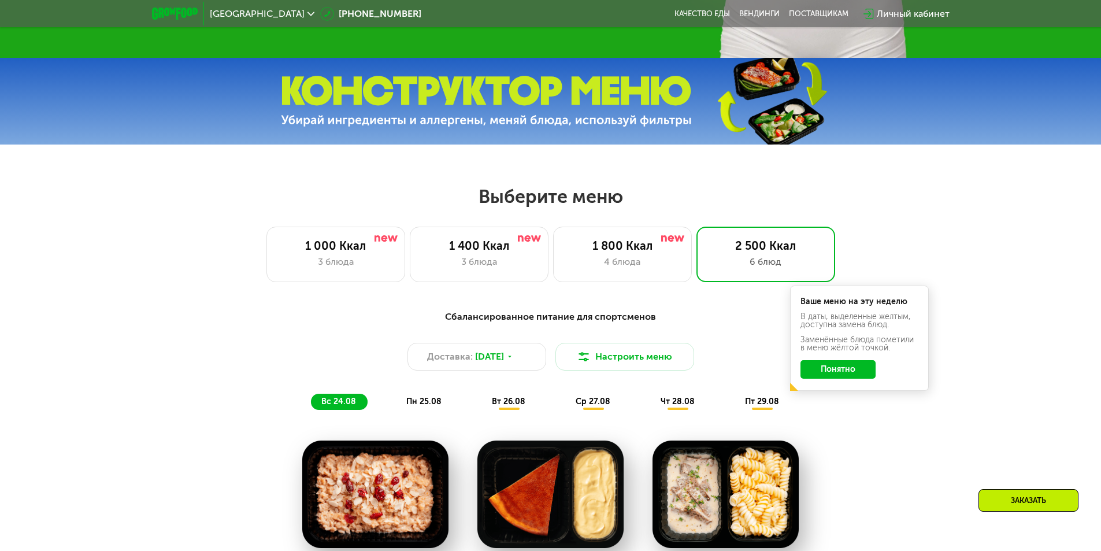 Image resolution: width=1101 pixels, height=551 pixels. Describe the element at coordinates (702, 14) in the screenshot. I see `a: Качество еды` at that location.